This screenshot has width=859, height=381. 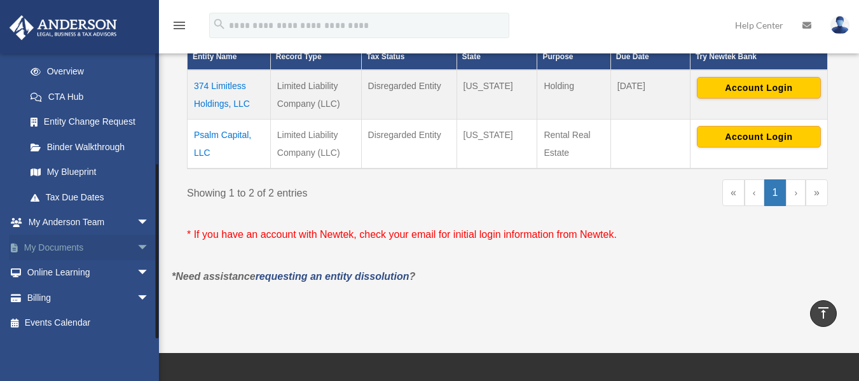 What do you see at coordinates (574, 95) in the screenshot?
I see `td: Holding` at bounding box center [574, 95].